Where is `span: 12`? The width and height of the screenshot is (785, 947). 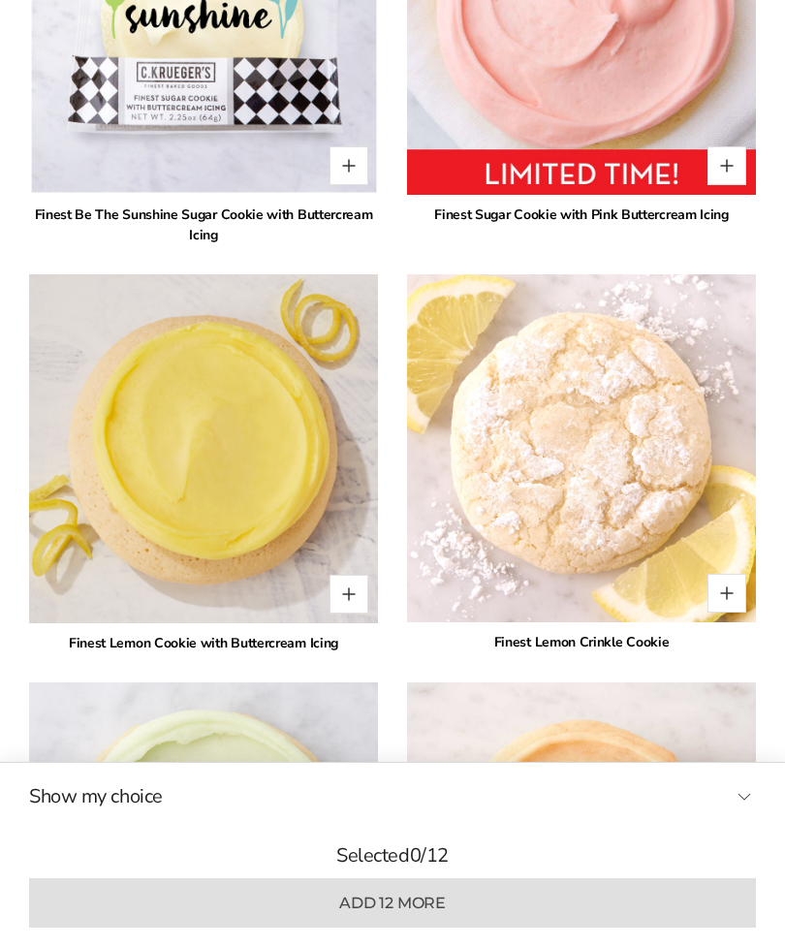
span: 12 is located at coordinates (437, 855).